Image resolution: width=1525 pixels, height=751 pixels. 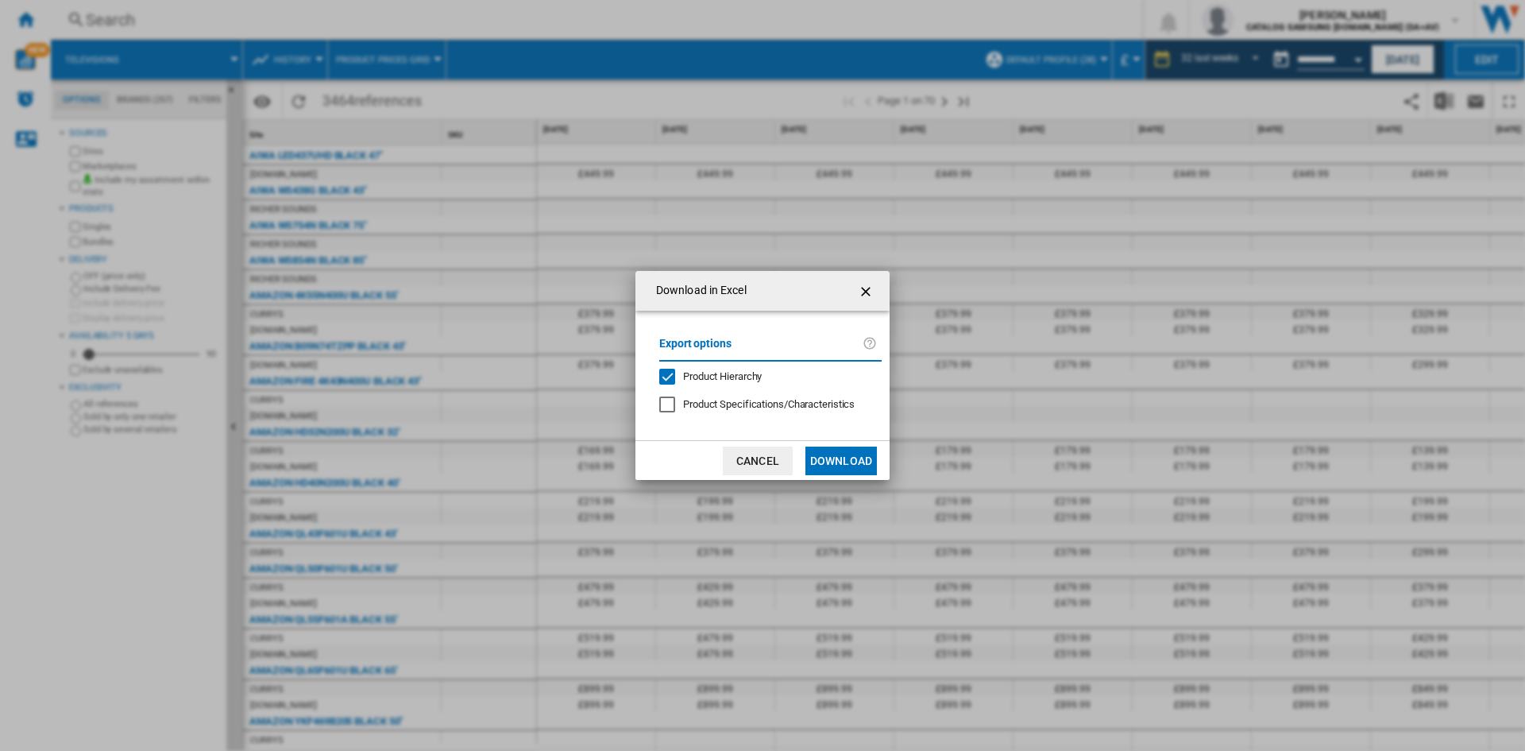 What do you see at coordinates (697, 291) in the screenshot?
I see `h4: Download in Excel` at bounding box center [697, 291].